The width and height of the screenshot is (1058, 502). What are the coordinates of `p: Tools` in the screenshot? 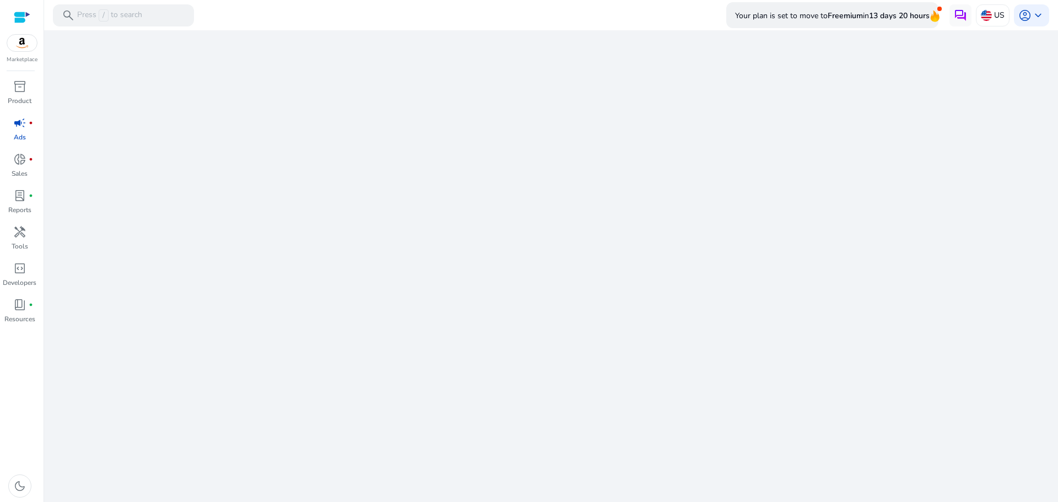 It's located at (20, 246).